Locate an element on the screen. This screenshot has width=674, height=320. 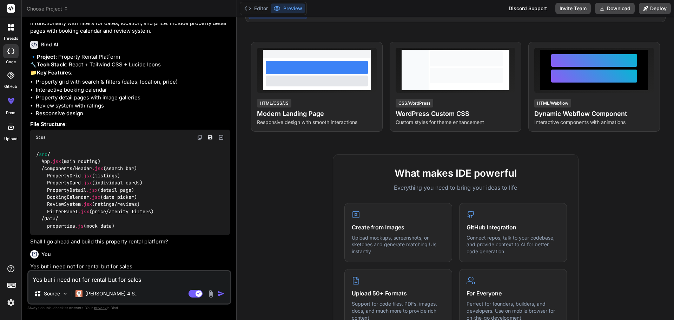
button: Save file is located at coordinates (210, 137).